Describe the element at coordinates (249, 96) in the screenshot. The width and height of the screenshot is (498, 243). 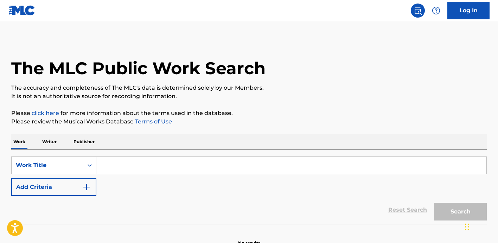
I see `p: It is not an authoritative source for recording information.` at that location.